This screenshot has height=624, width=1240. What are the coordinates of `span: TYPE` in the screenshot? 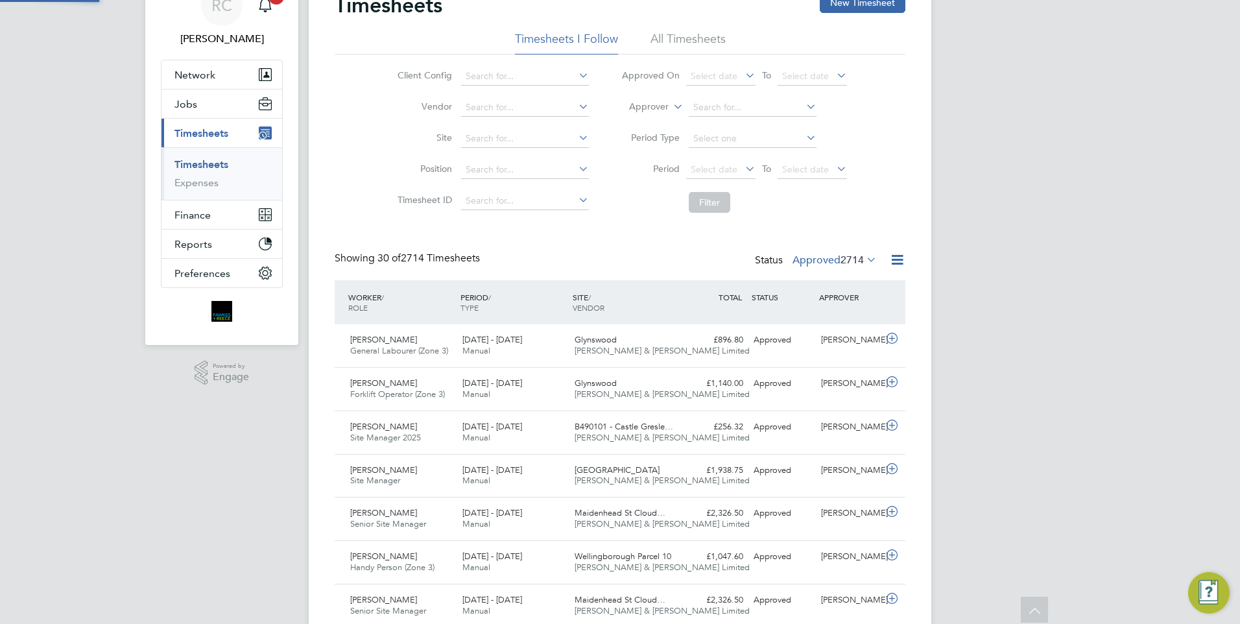 It's located at (470, 307).